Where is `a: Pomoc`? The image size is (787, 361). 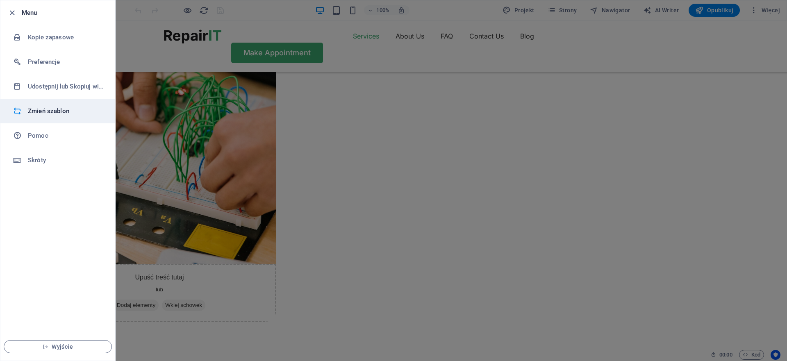
a: Pomoc is located at coordinates (58, 136).